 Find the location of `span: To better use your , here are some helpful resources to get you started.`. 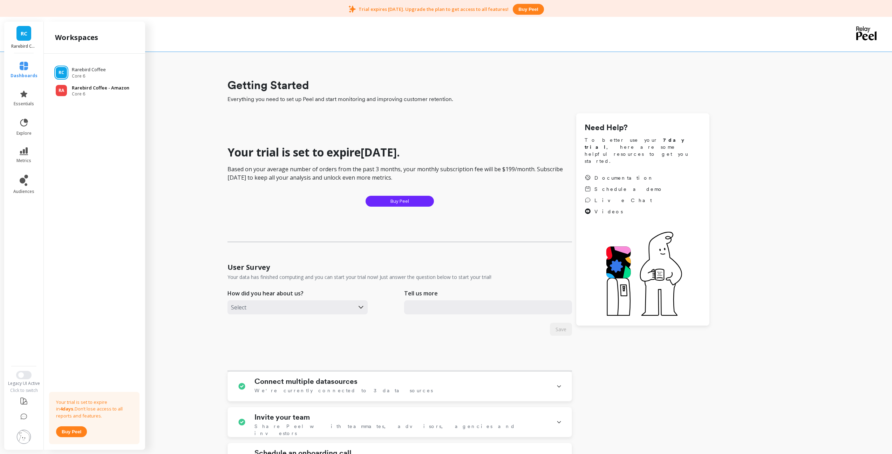

span: To better use your , here are some helpful resources to get you started. is located at coordinates (643, 150).